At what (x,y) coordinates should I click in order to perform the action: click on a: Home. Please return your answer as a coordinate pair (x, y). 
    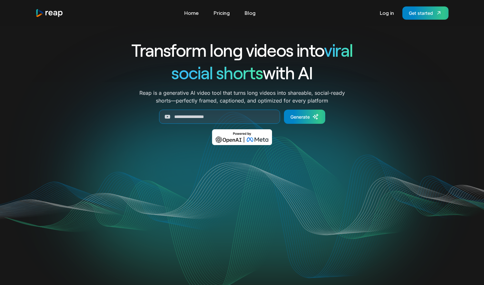
    Looking at the image, I should click on (191, 13).